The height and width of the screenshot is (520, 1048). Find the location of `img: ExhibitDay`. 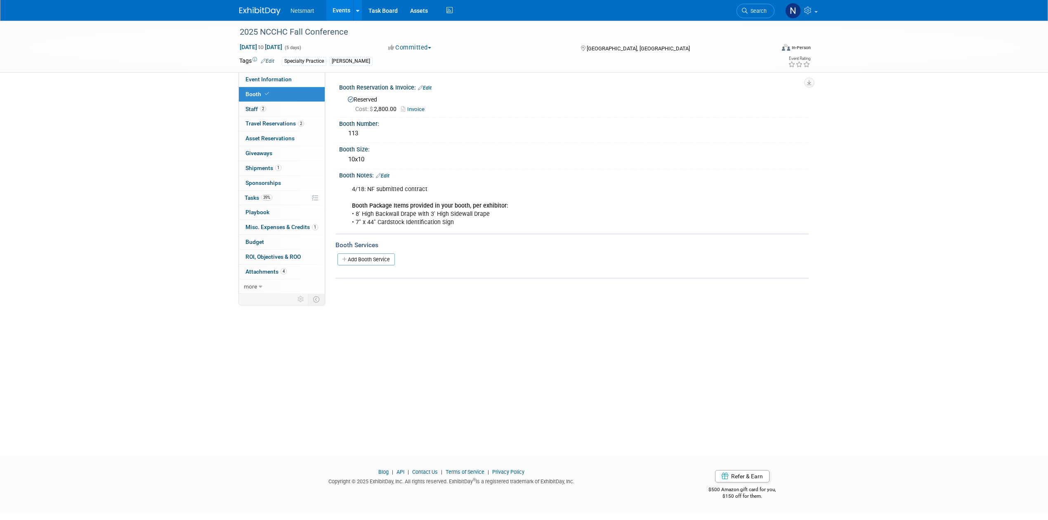

img: ExhibitDay is located at coordinates (260, 11).